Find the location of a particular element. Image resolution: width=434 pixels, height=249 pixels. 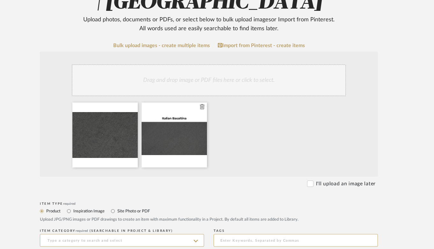

label: Product is located at coordinates (53, 212).